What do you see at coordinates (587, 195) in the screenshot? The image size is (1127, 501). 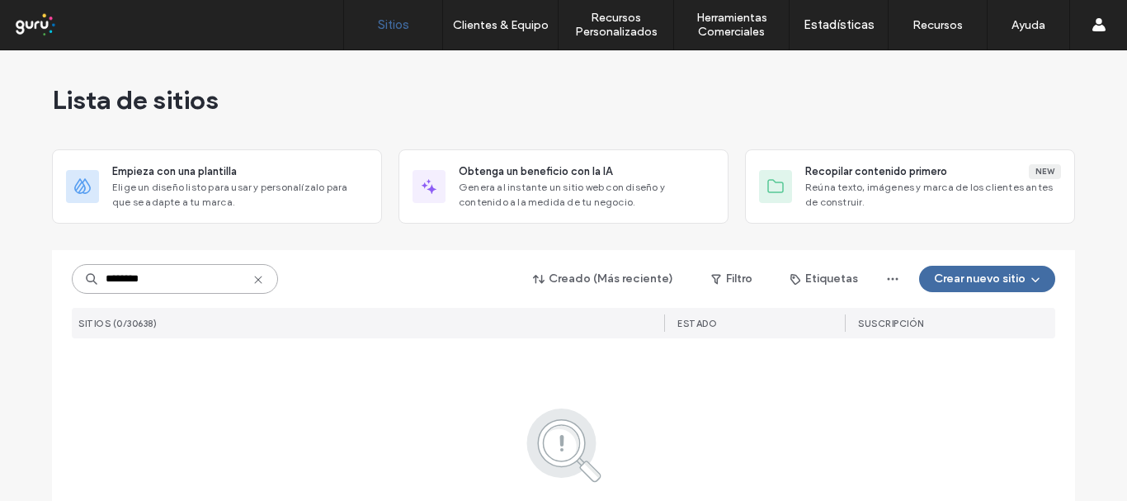 I see `span: Genera al instante un sitio web con diseño y contenido a la medida de tu negocio.` at bounding box center [587, 195].